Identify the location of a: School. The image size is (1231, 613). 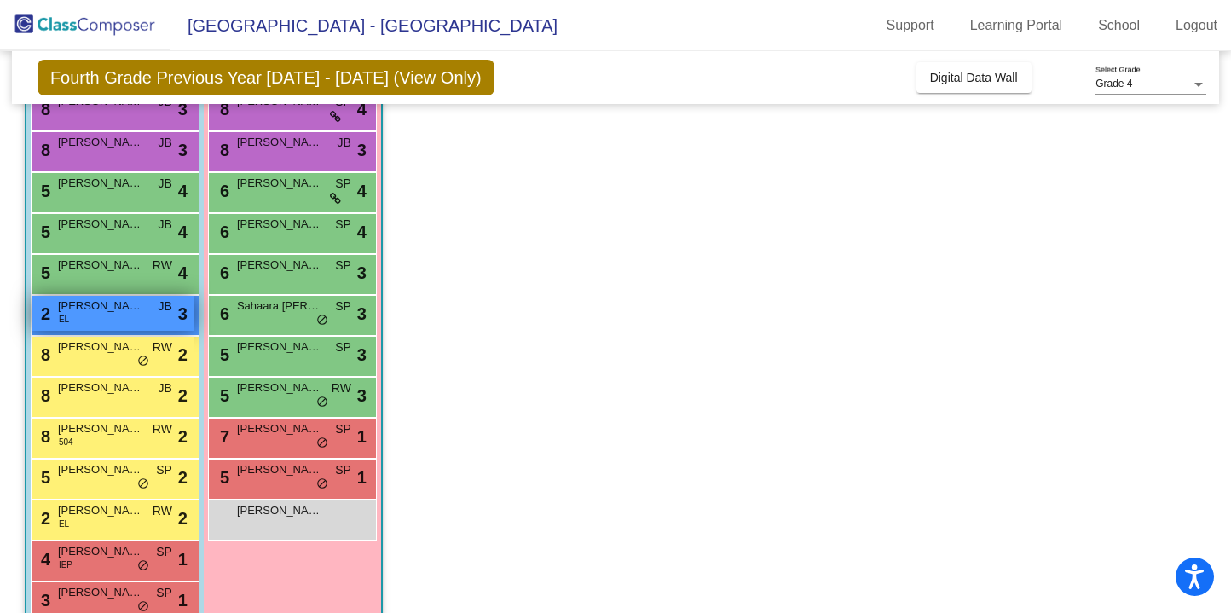
(1119, 26).